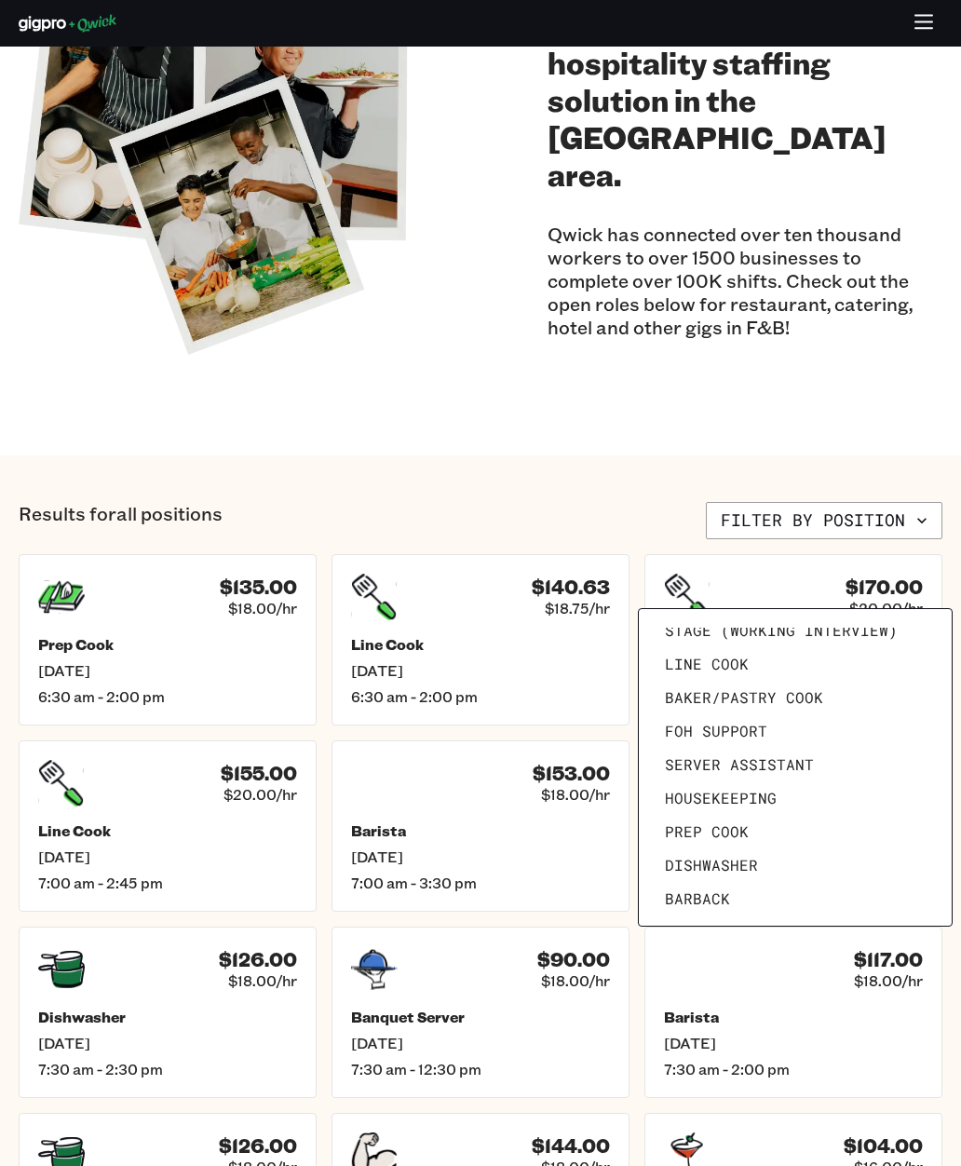 This screenshot has width=961, height=1166. I want to click on span: FOH Support, so click(716, 731).